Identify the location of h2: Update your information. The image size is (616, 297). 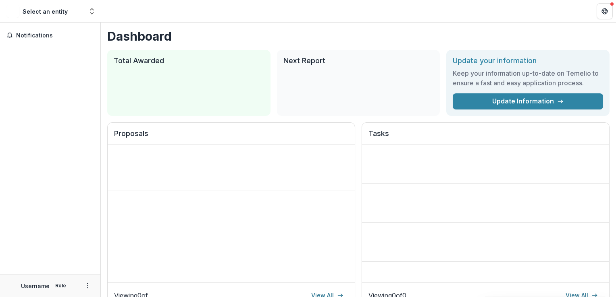
(527, 61).